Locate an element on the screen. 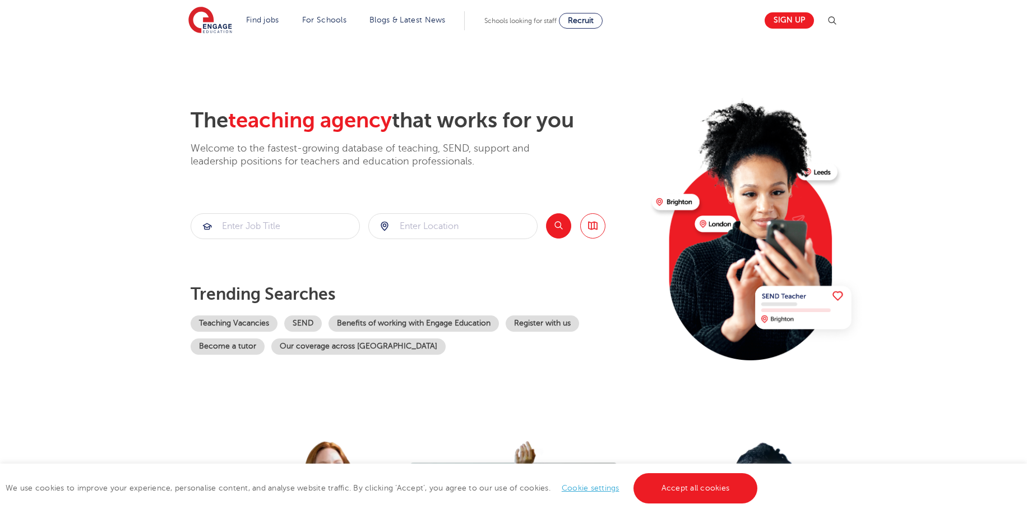 The width and height of the screenshot is (1027, 513). p: Trending searches is located at coordinates (417, 294).